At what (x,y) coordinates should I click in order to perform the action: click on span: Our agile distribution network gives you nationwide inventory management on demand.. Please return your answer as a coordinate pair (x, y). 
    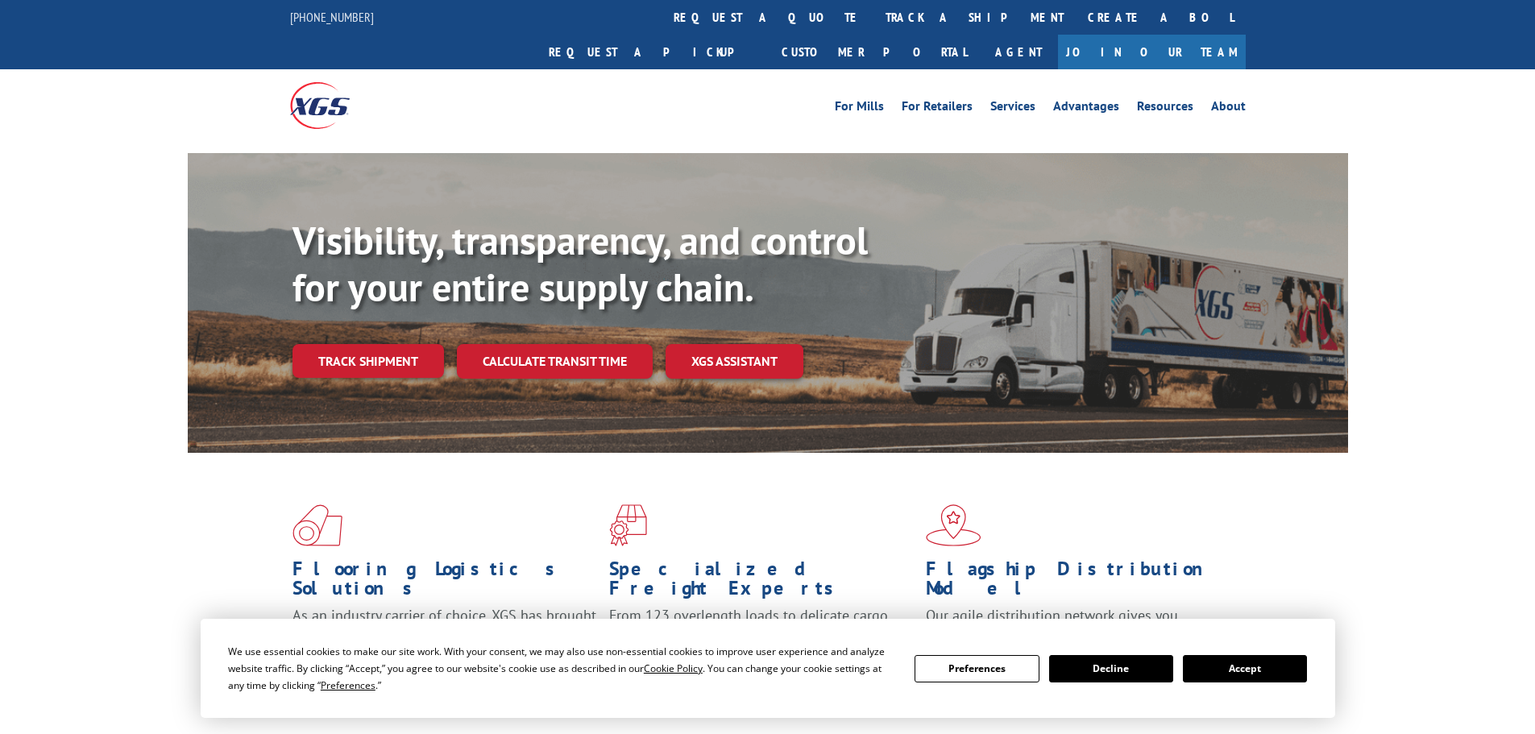
    Looking at the image, I should click on (1074, 624).